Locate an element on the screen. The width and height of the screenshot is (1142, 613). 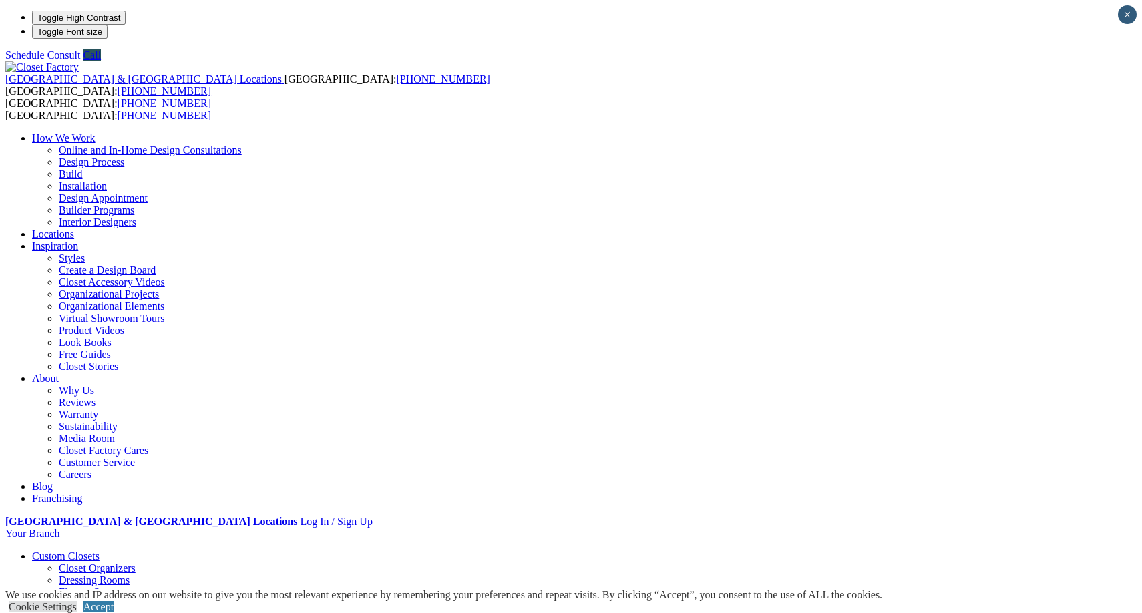
a: Sustainability is located at coordinates (88, 426).